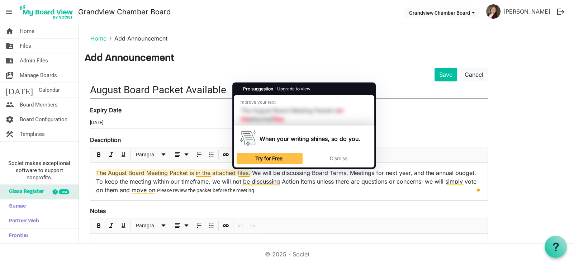  What do you see at coordinates (10, 75) in the screenshot?
I see `span: switch_account` at bounding box center [10, 75].